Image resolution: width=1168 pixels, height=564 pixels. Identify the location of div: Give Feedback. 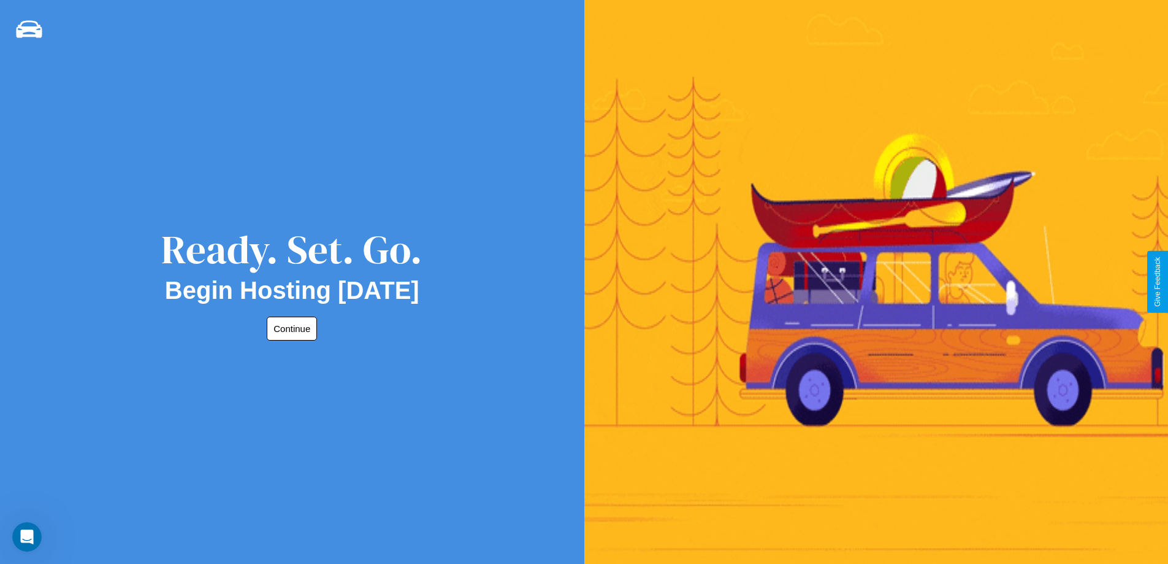
(1158, 281).